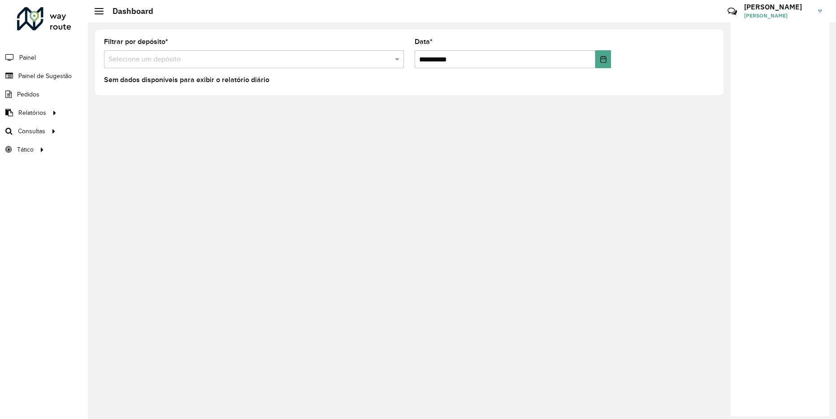 This screenshot has height=419, width=836. Describe the element at coordinates (136, 42) in the screenshot. I see `label: Filtrar por depósito` at that location.